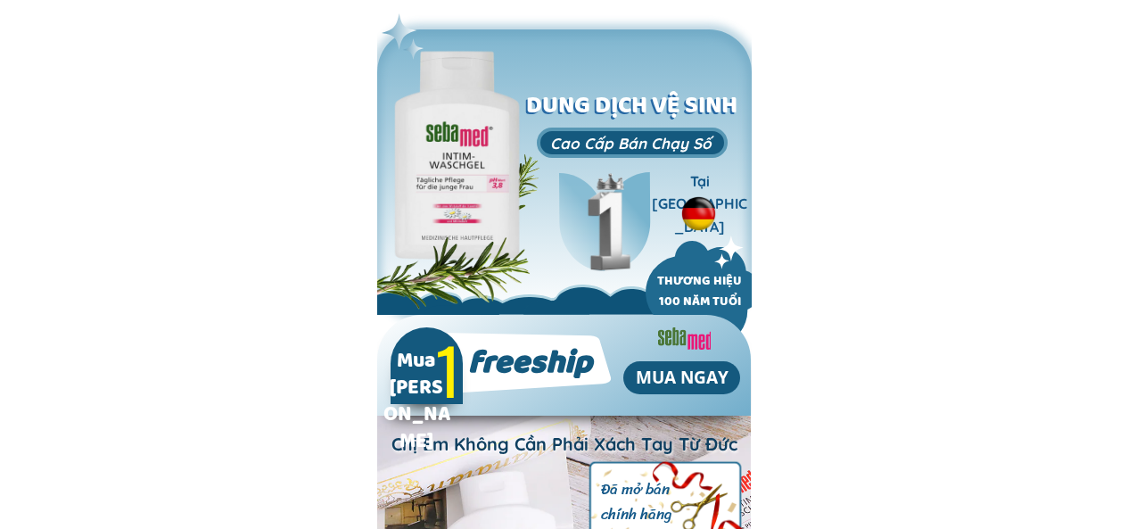  What do you see at coordinates (632, 108) in the screenshot?
I see `h1: DUNG DỊCH VỆ SINH` at bounding box center [632, 108].